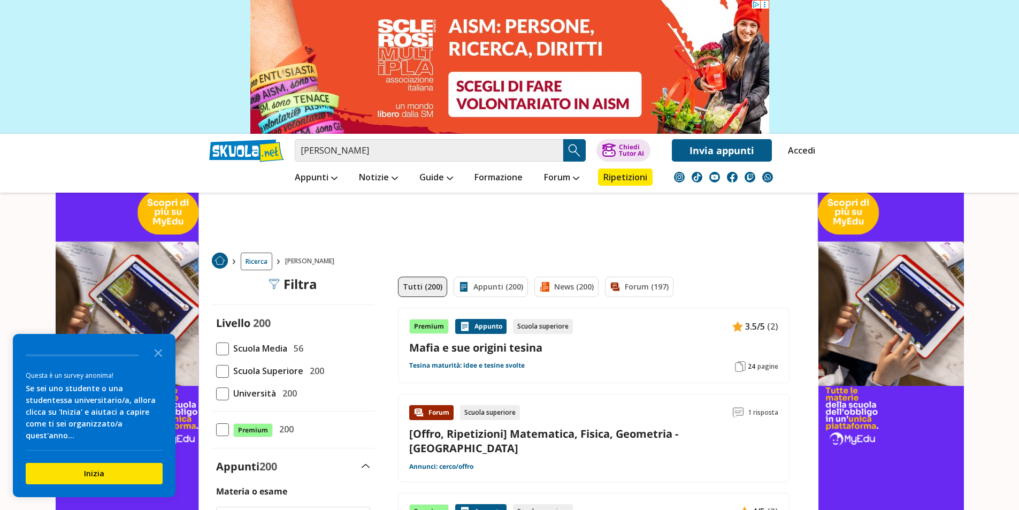 This screenshot has width=1019, height=510. Describe the element at coordinates (94, 375) in the screenshot. I see `div: Questa è un survey anonima!` at that location.